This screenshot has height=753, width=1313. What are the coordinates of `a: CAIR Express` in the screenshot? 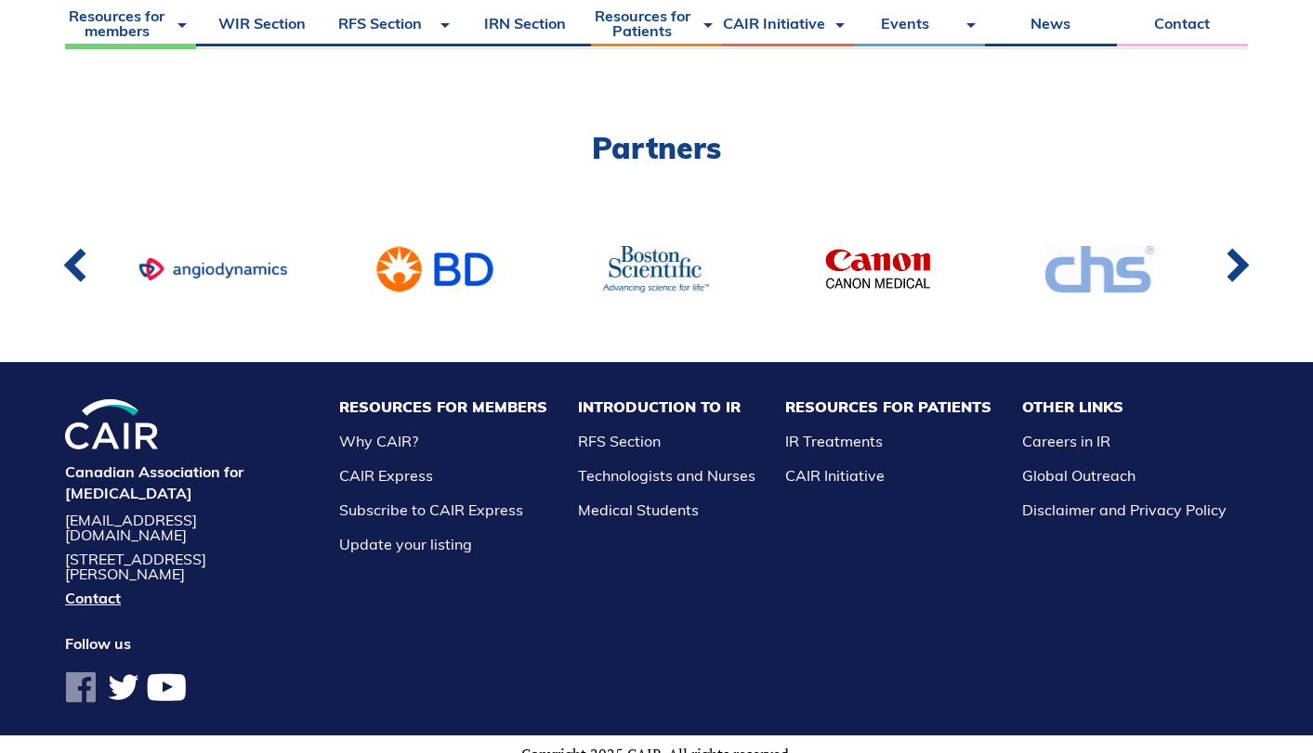 It's located at (386, 476).